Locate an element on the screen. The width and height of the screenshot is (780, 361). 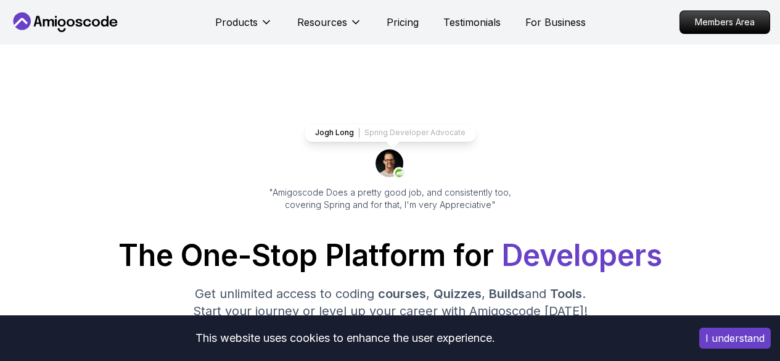
p: Get unlimited access to coding , , and . Start your journey or level up your career with Amigosco... is located at coordinates (390, 302).